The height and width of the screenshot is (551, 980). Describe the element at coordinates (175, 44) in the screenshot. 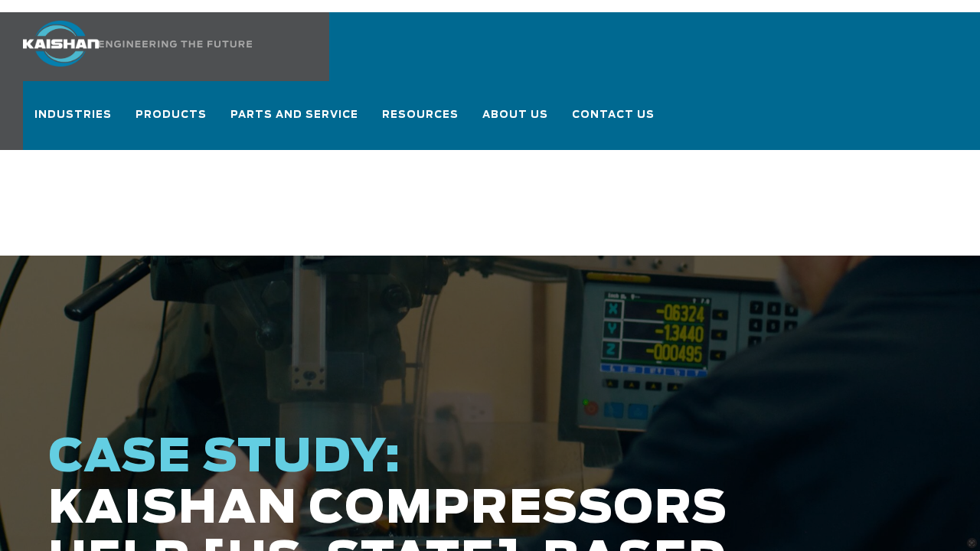

I see `img: Engineering the future` at that location.